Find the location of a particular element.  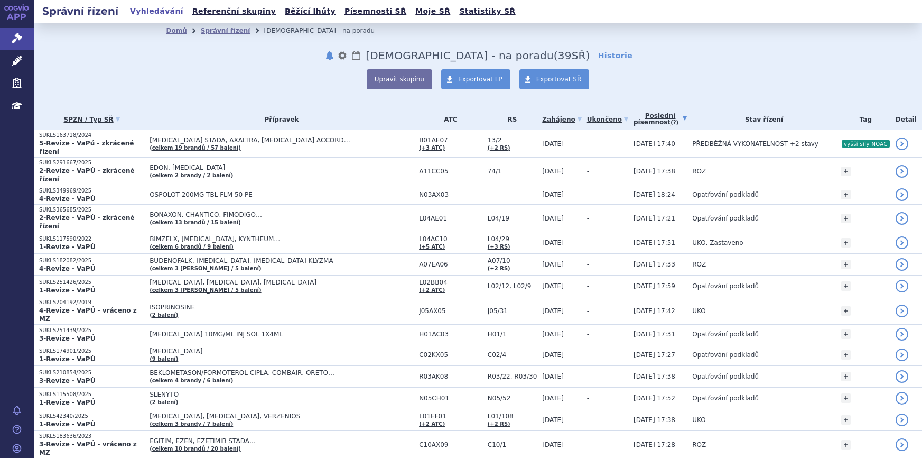

a: (9 balení) is located at coordinates (164, 358).